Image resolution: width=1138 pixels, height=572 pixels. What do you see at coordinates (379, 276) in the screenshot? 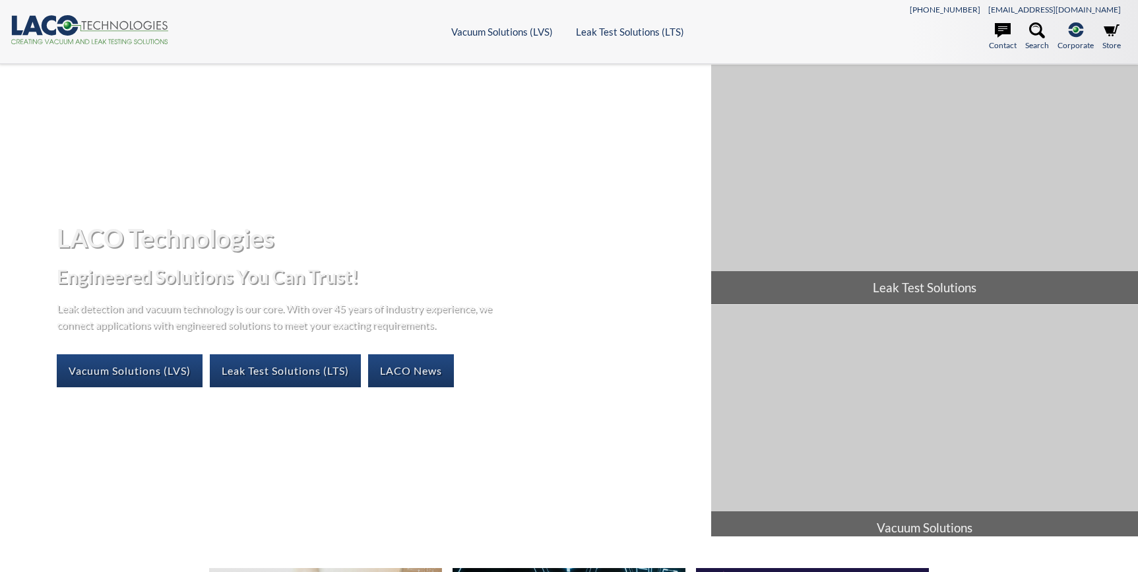
I see `h2: Engineered Solutions You Can Trust!` at bounding box center [379, 276].